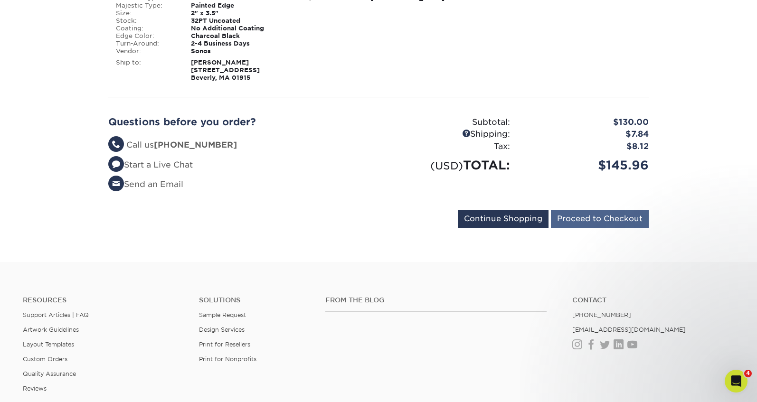  I want to click on div: 2" x 3.5", so click(236, 13).